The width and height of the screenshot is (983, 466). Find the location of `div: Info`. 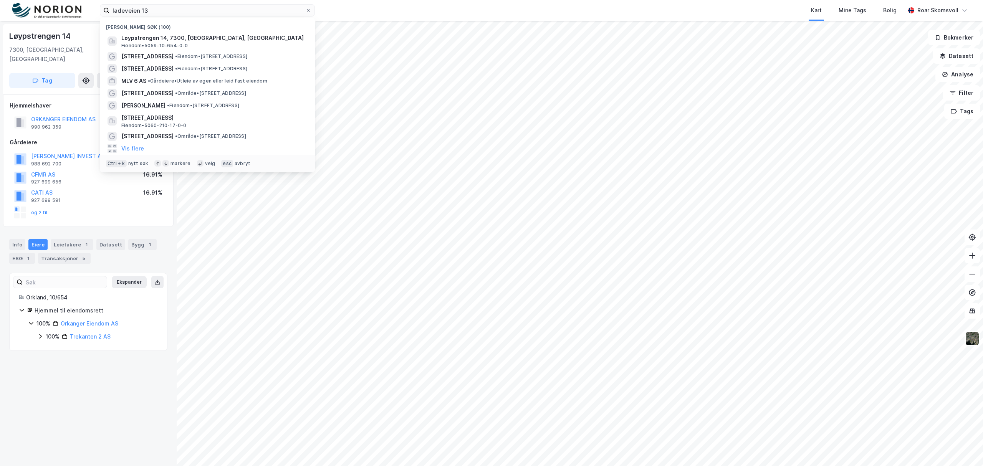

div: Info is located at coordinates (17, 245).